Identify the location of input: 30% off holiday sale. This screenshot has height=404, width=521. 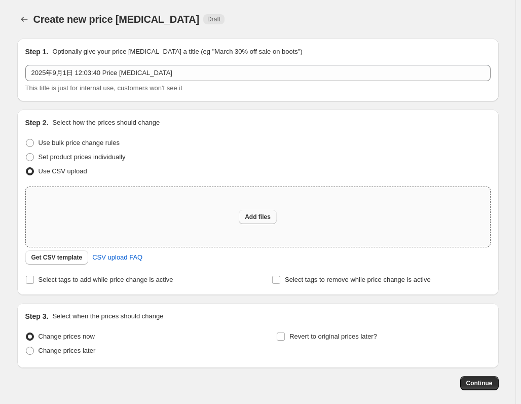
(258, 73).